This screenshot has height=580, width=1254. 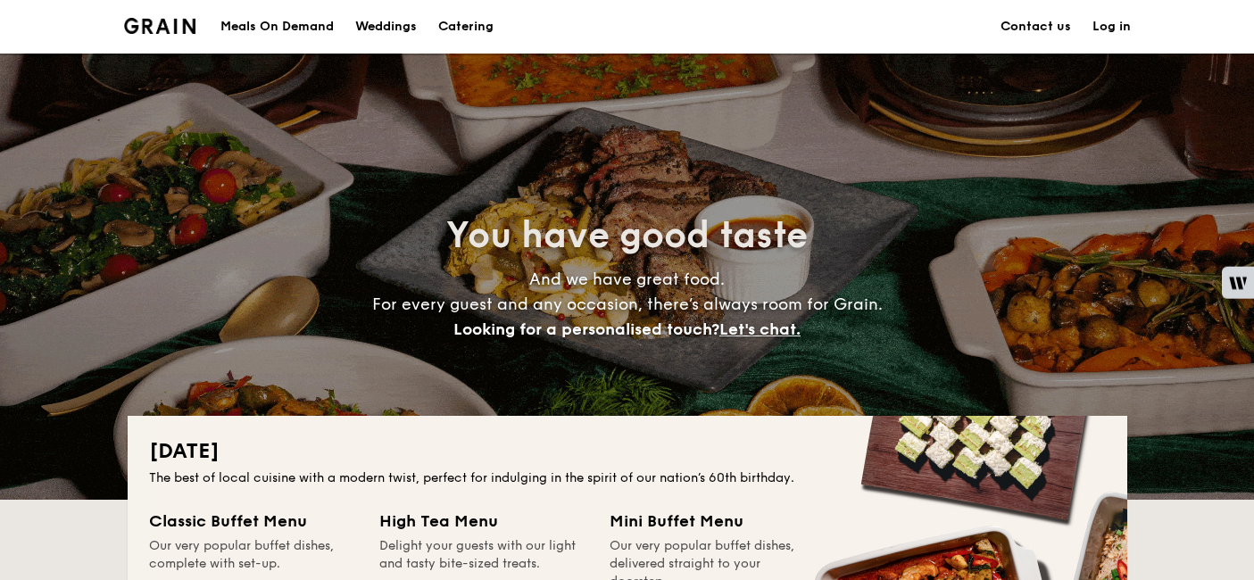 I want to click on div: Mini Buffet Menu, so click(x=714, y=521).